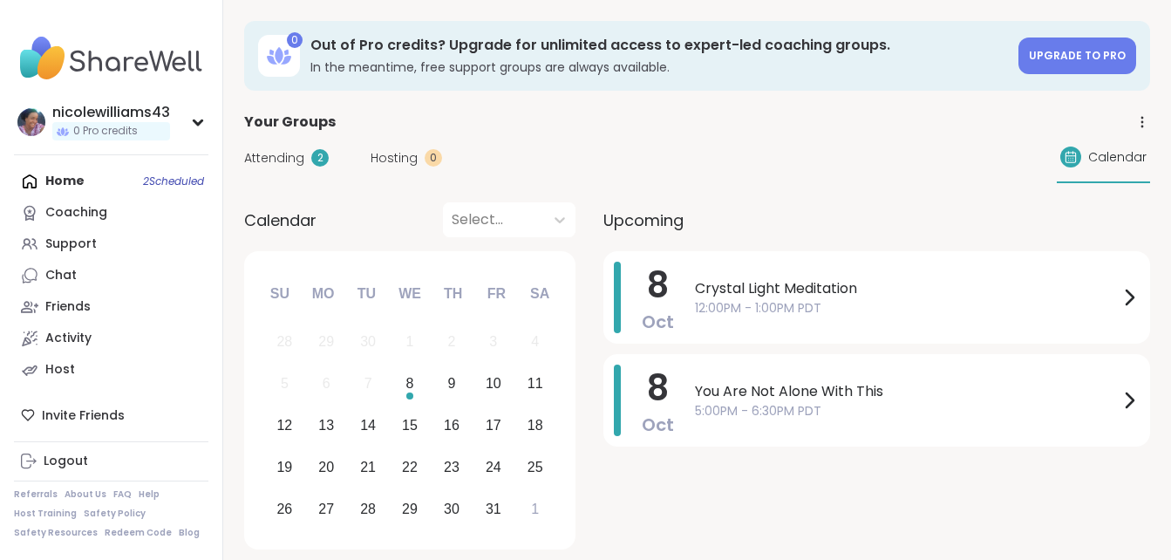  What do you see at coordinates (368, 466) in the screenshot?
I see `div: 21` at bounding box center [368, 466].